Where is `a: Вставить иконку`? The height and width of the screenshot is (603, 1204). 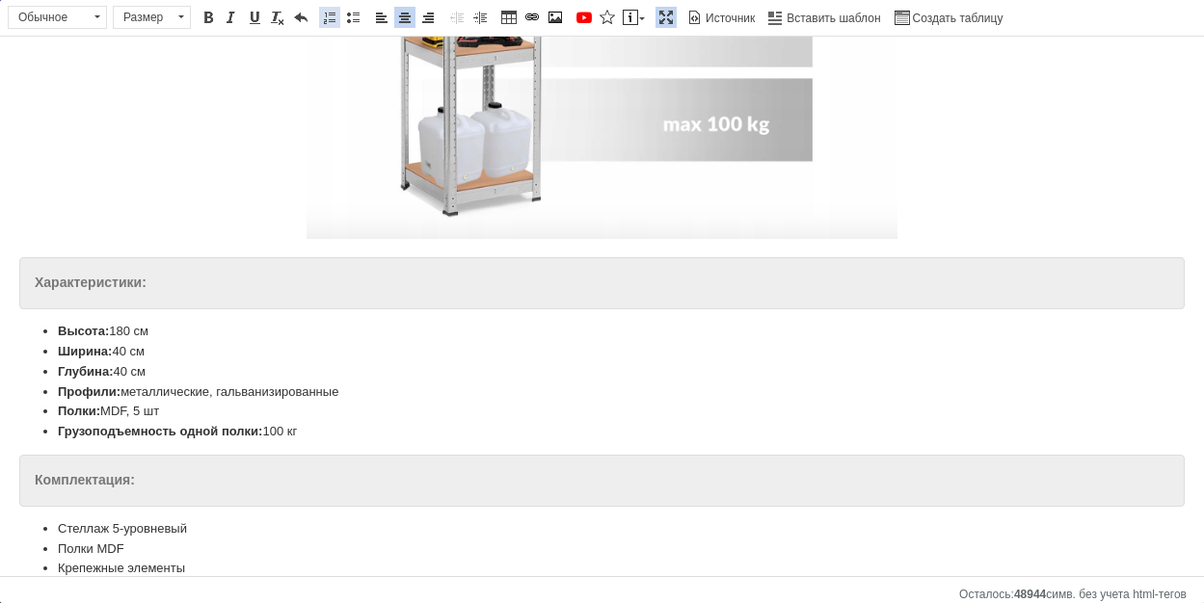
a: Вставить иконку is located at coordinates (607, 17).